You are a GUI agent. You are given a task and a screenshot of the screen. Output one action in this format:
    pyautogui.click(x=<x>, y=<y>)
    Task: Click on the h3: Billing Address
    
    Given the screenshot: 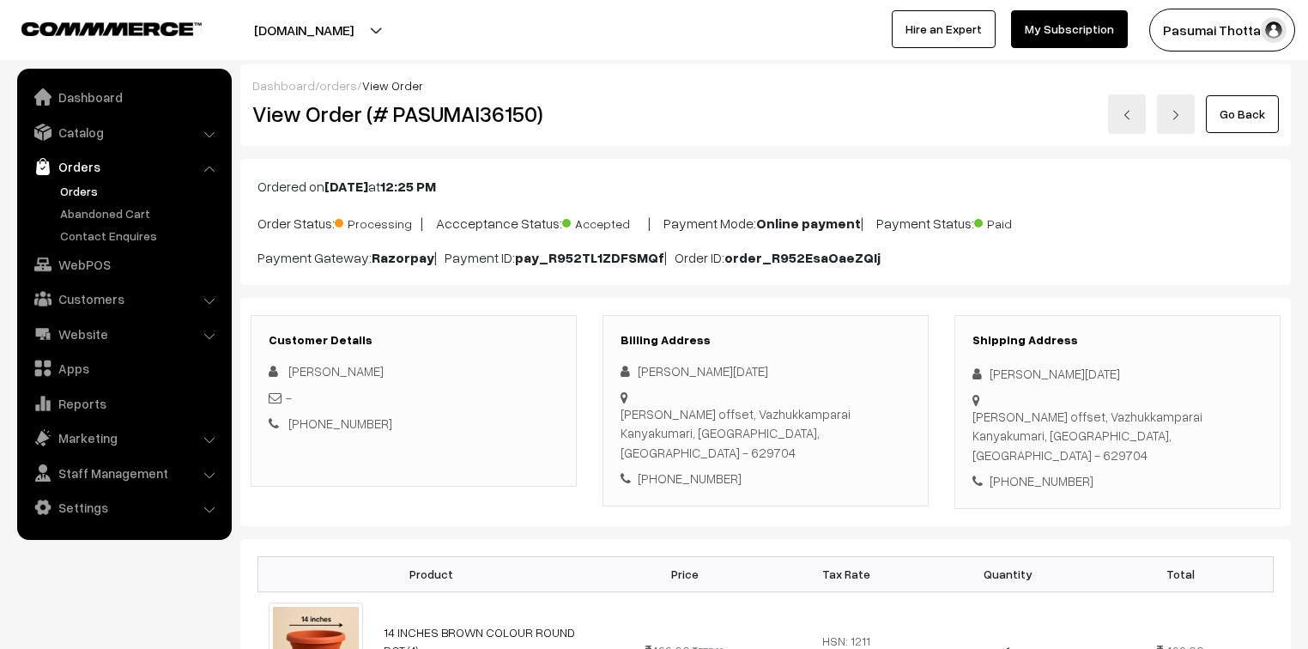 What is the action you would take?
    pyautogui.click(x=766, y=340)
    